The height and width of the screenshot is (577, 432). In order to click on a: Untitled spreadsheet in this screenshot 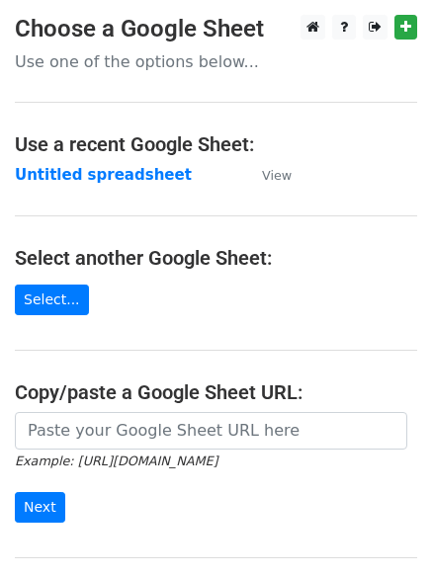, I will do `click(103, 175)`.